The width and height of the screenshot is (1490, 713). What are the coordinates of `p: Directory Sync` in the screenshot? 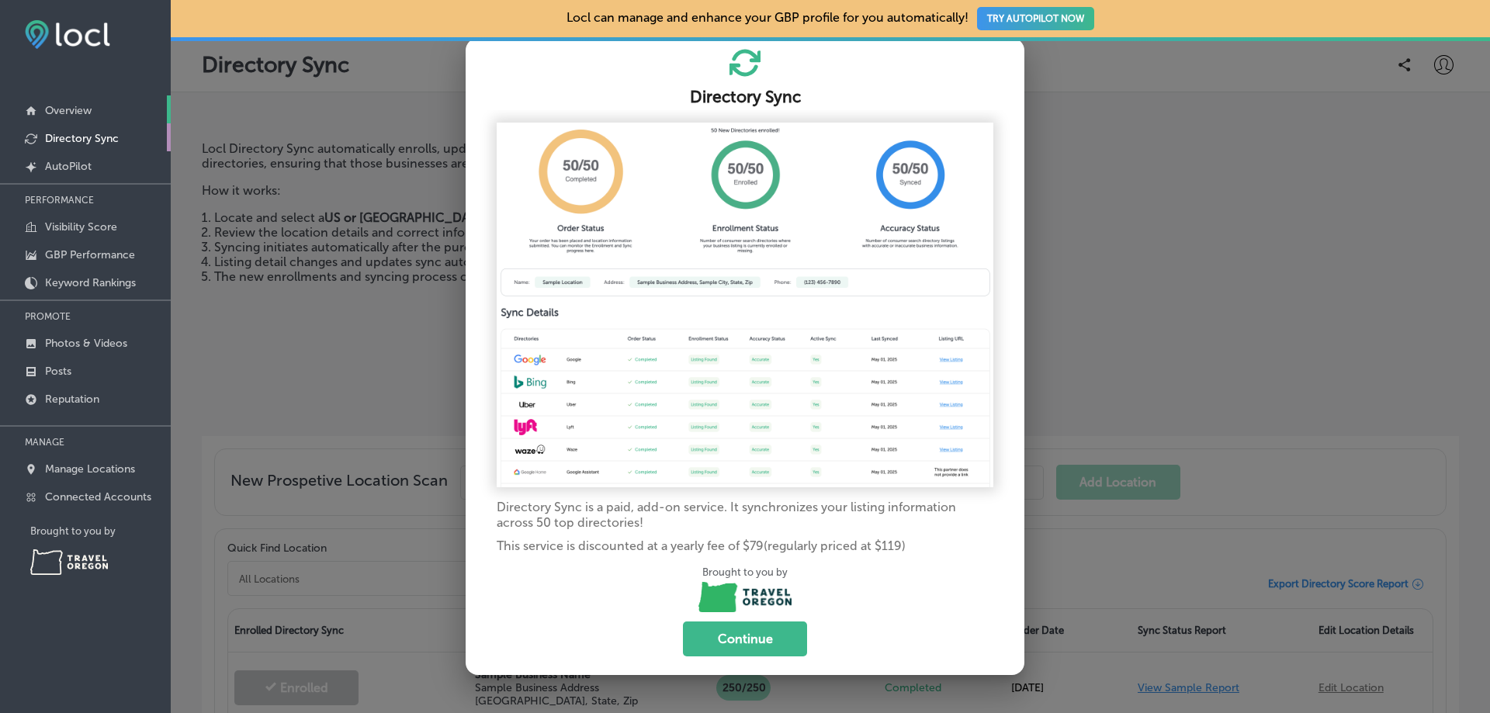 It's located at (81, 138).